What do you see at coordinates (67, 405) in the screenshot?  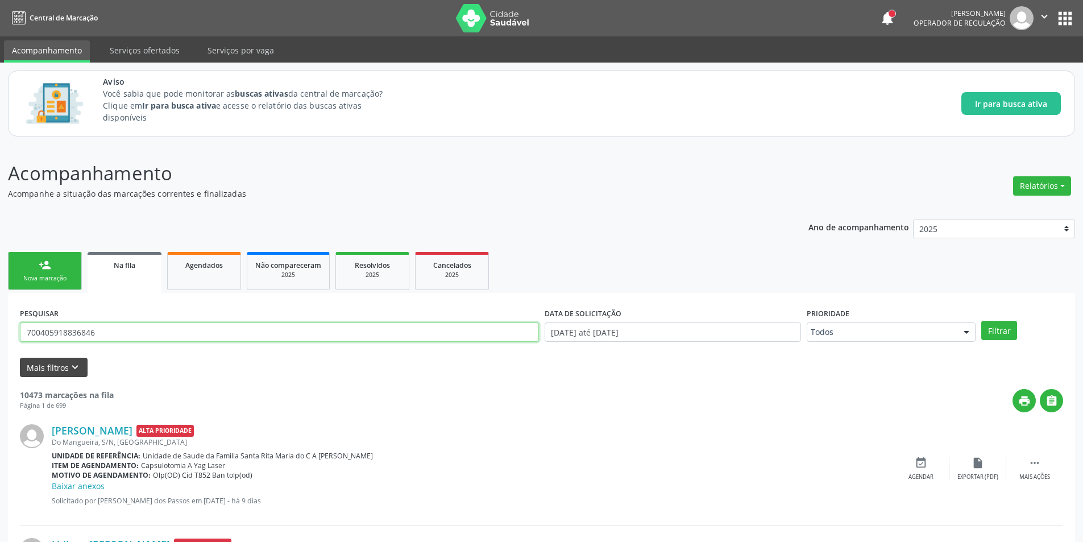 I see `div: Página 1 de 699` at bounding box center [67, 405].